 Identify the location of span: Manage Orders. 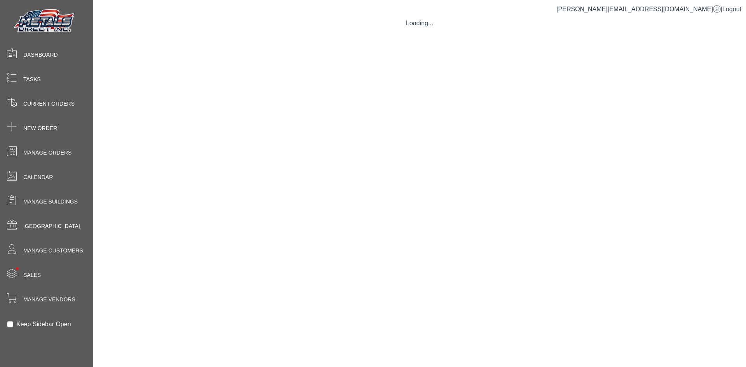
(47, 153).